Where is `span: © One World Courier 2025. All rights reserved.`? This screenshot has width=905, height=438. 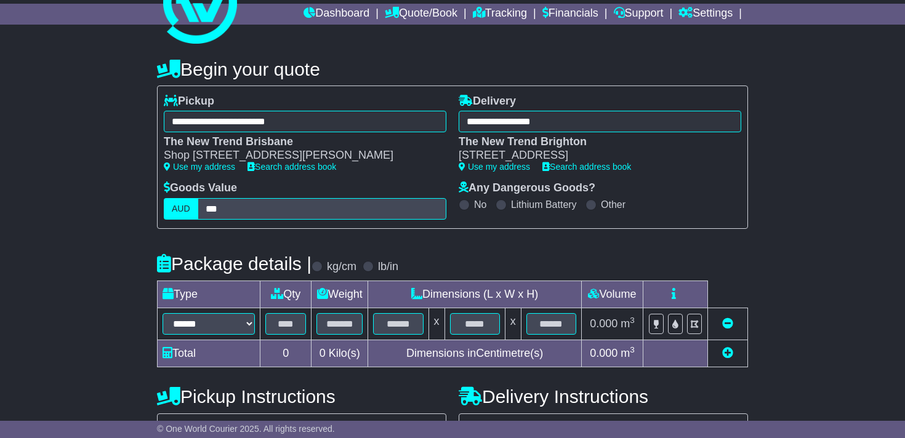
span: © One World Courier 2025. All rights reserved. is located at coordinates (246, 429).